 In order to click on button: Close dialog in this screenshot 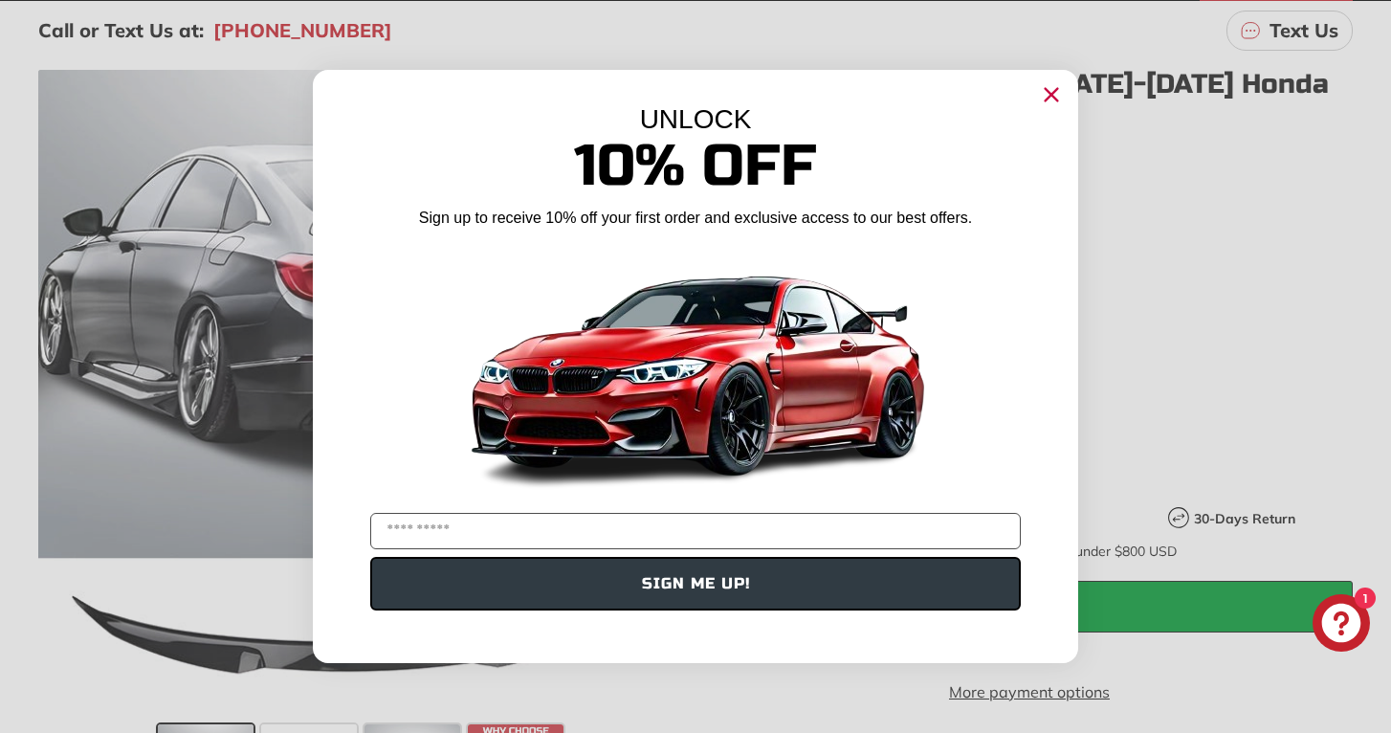, I will do `click(1051, 95)`.